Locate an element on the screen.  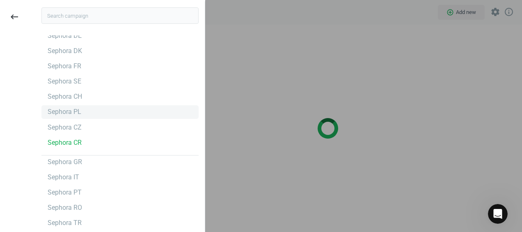
div: Sephora RO is located at coordinates (65, 207).